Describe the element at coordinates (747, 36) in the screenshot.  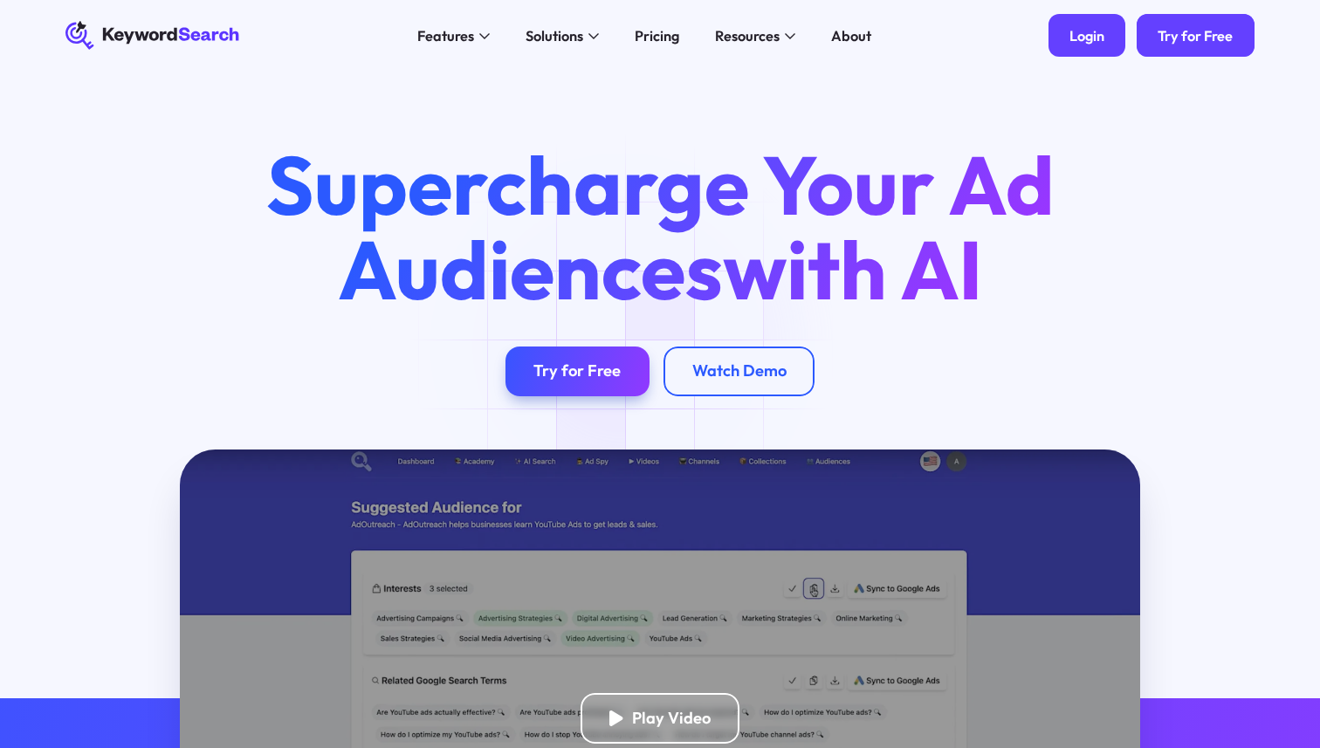
I see `div: Resources` at that location.